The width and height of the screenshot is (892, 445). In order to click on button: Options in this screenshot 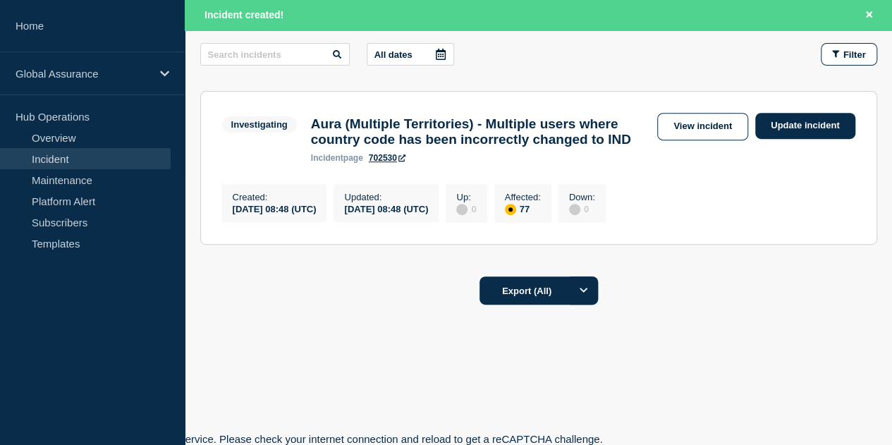, I will do `click(584, 291)`.